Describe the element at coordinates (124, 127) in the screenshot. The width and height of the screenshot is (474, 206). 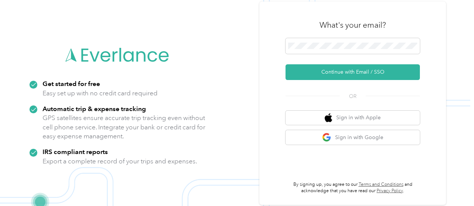
I see `p: GPS satellites ensure accurate trip tracking even without cell phone service. Integrate your bank...` at that location.